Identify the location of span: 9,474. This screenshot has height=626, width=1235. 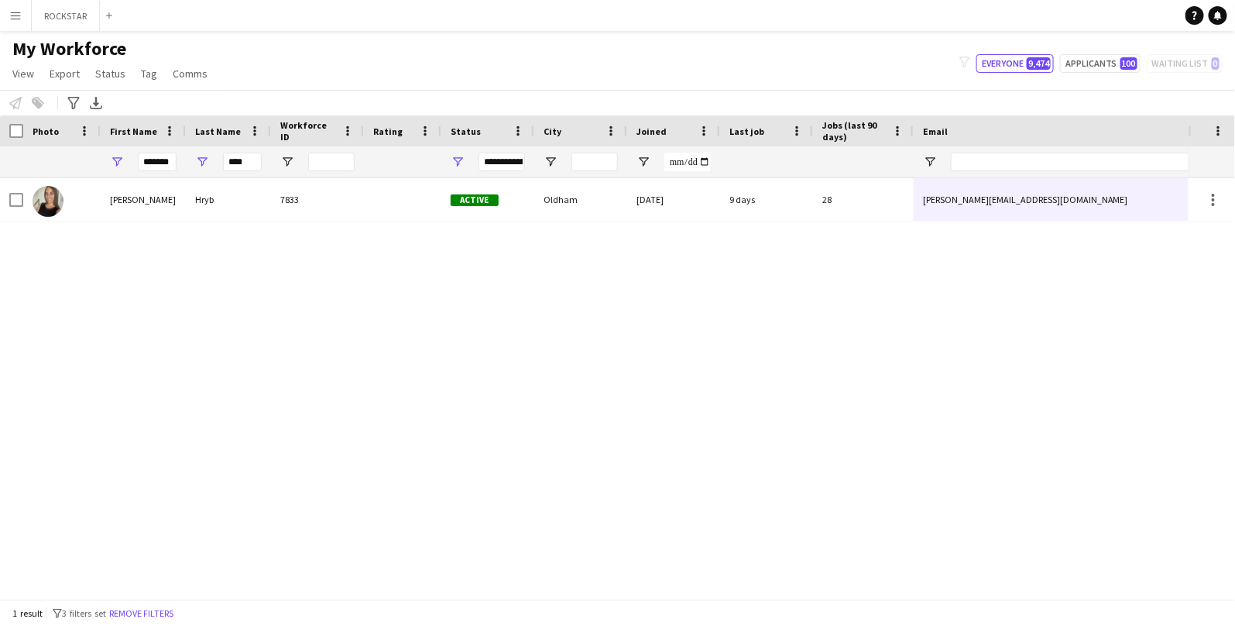
(1039, 64).